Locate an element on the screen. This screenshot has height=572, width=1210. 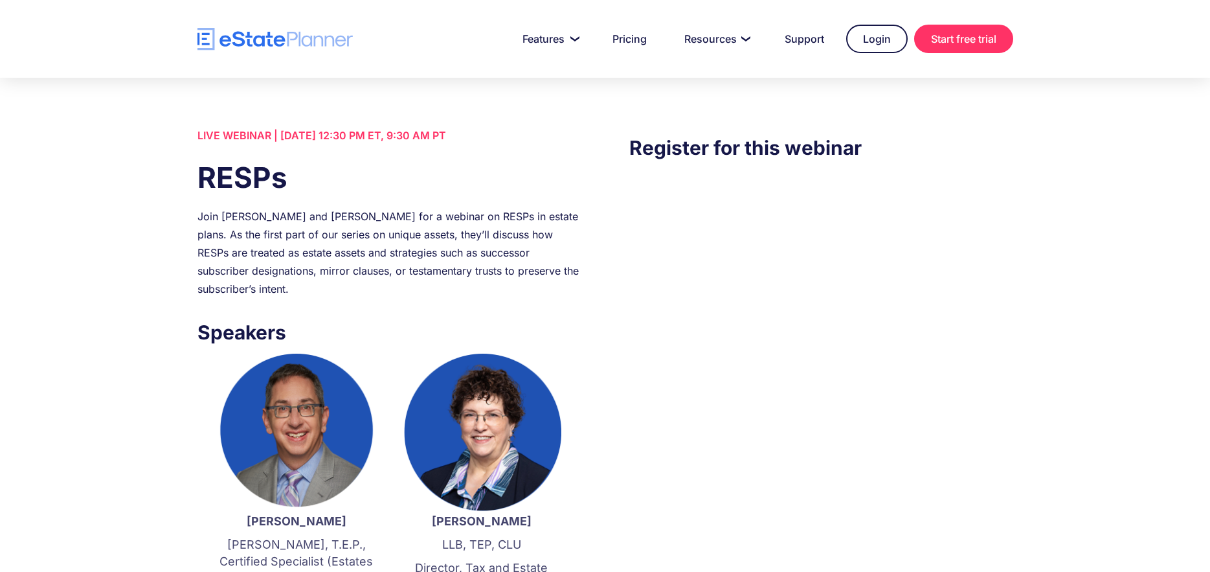
a: Pricing is located at coordinates (629, 39).